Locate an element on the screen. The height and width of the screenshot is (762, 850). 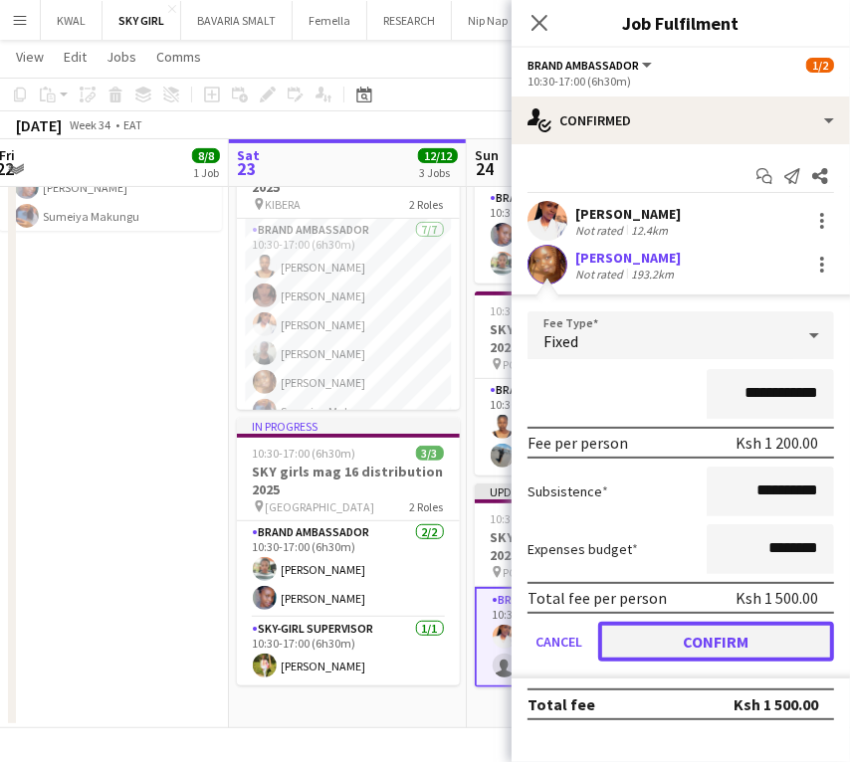
span: Brand Ambassador is located at coordinates (583, 65).